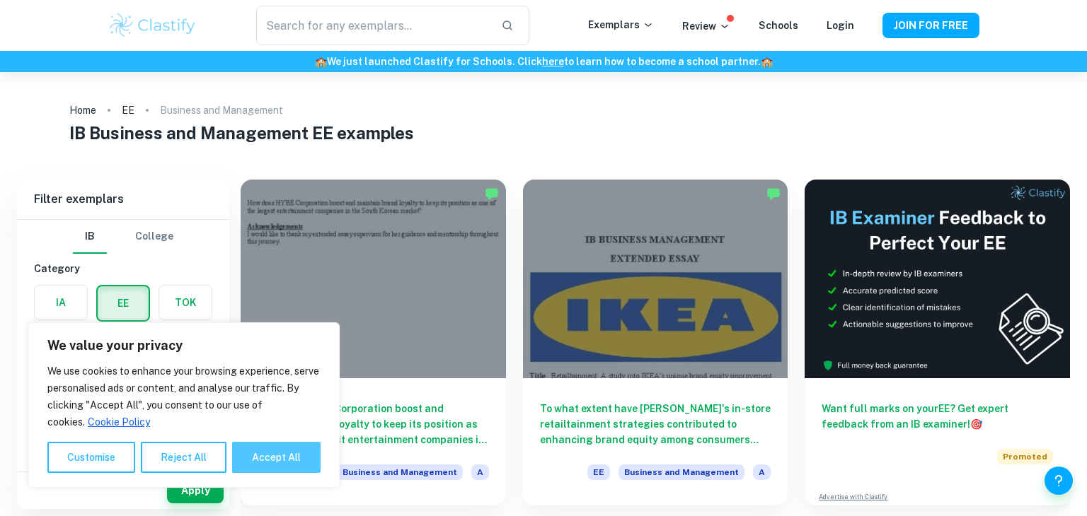  Describe the element at coordinates (152, 25) in the screenshot. I see `a: Clastify logo` at that location.